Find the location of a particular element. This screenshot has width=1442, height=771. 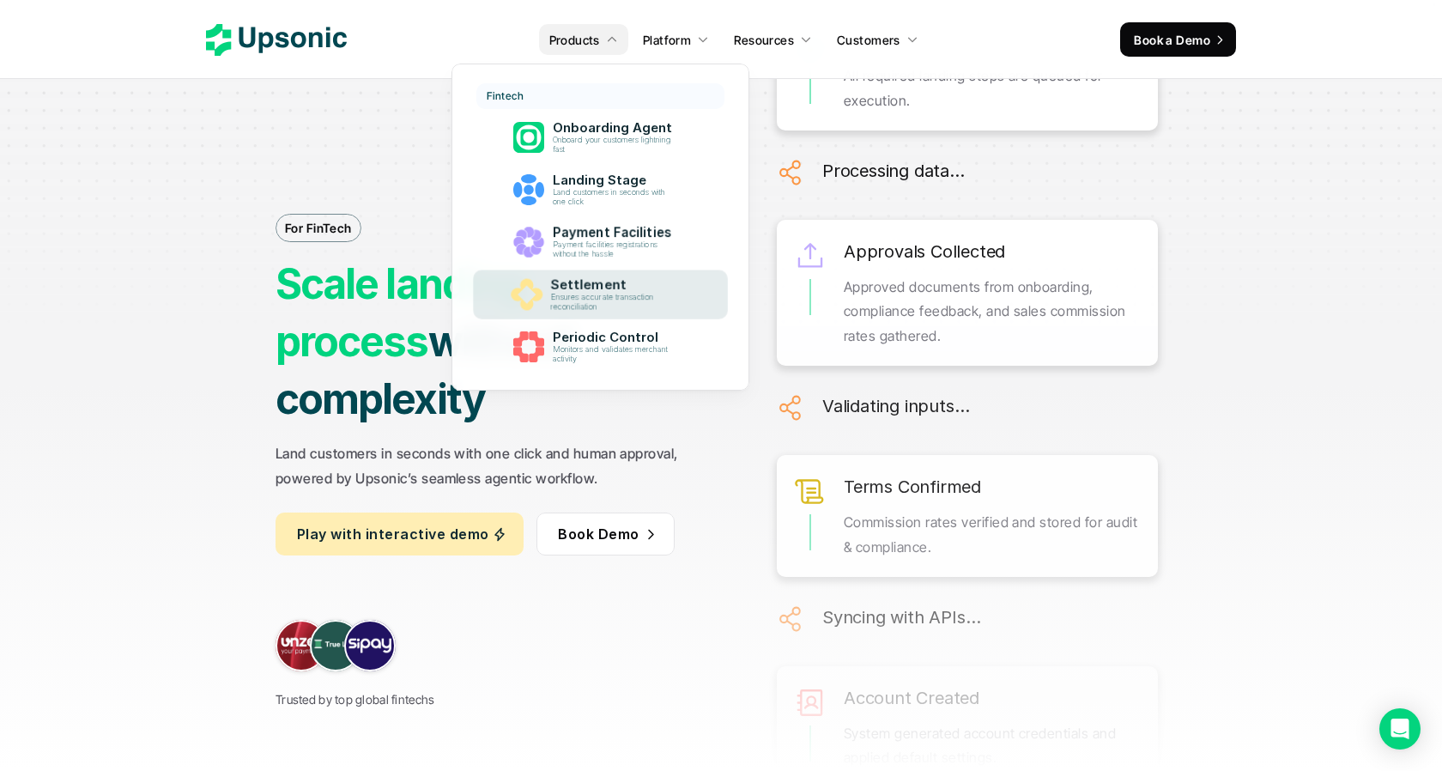

p: Monitors and validates merchant activity is located at coordinates (614, 354).